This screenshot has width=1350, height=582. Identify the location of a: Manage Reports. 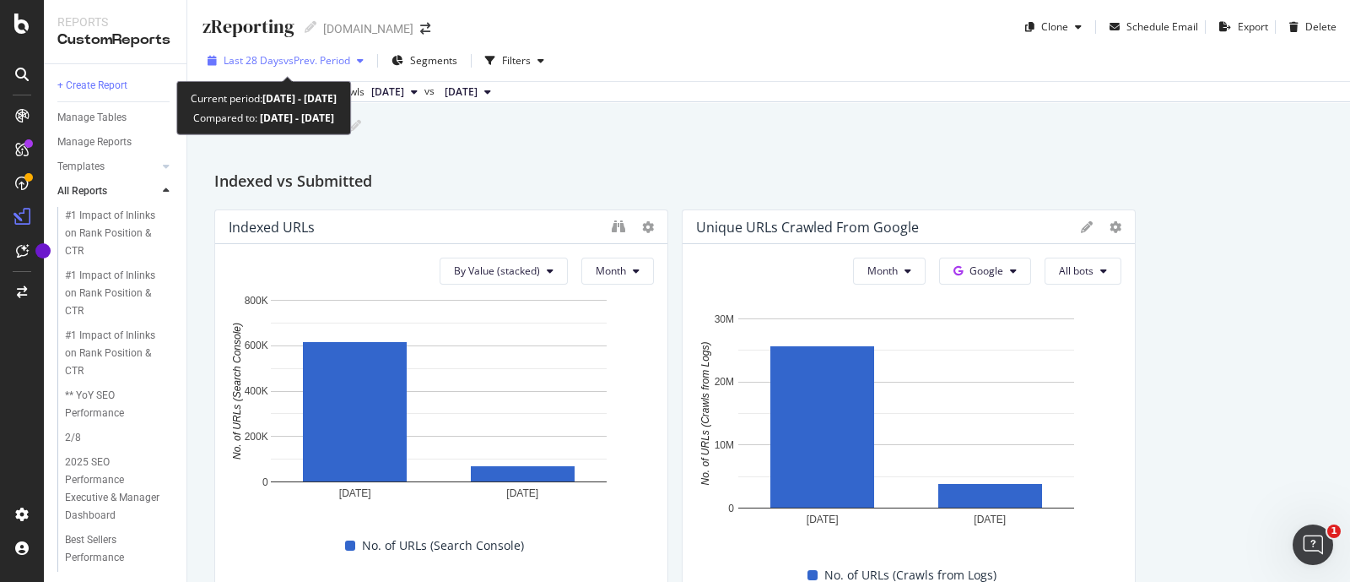
(116, 142).